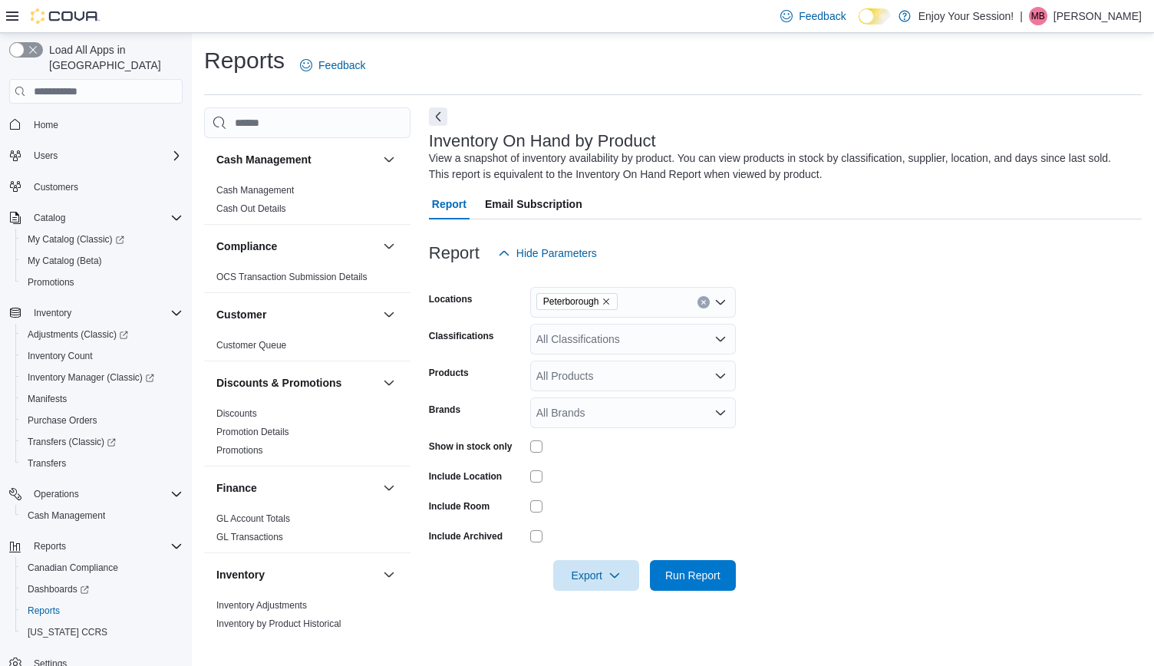  I want to click on span: Promotion Details, so click(252, 432).